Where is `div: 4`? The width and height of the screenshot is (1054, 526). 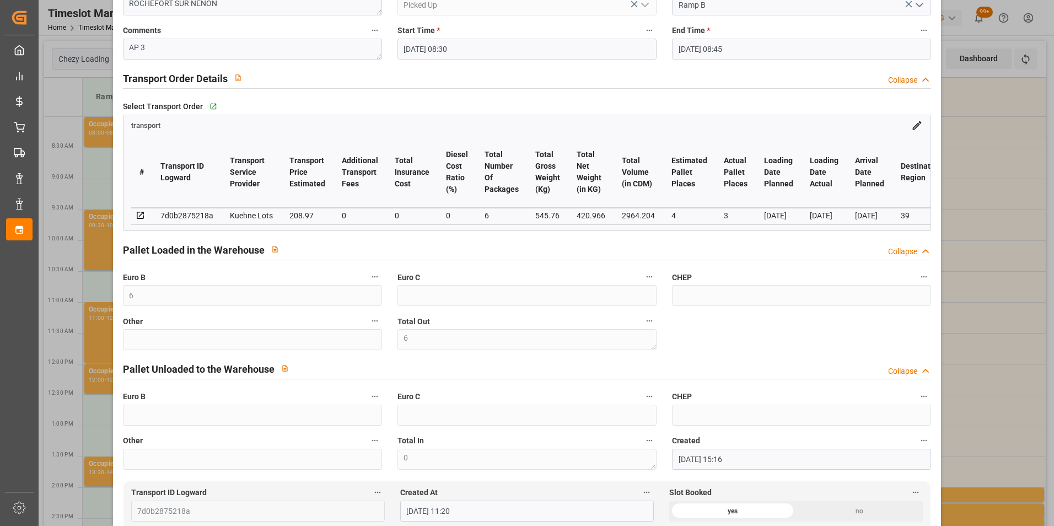 div: 4 is located at coordinates (689, 216).